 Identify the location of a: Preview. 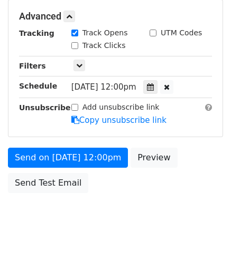
(154, 158).